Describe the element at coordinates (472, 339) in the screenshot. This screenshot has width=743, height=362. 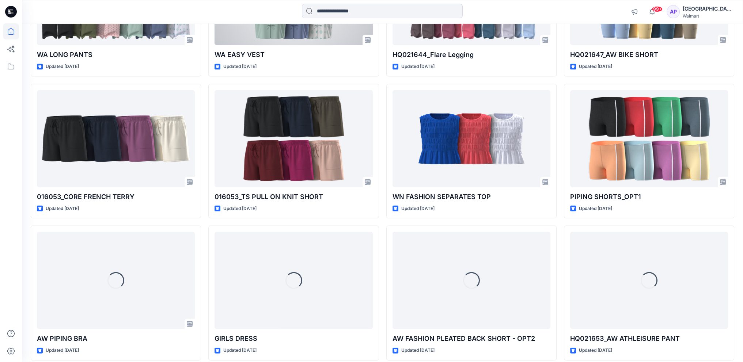
I see `p: AW FASHION PLEATED BACK SHORT - OPT2` at that location.